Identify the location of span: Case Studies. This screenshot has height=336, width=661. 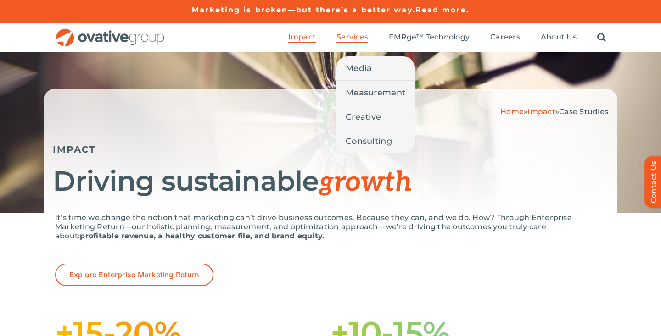
(583, 112).